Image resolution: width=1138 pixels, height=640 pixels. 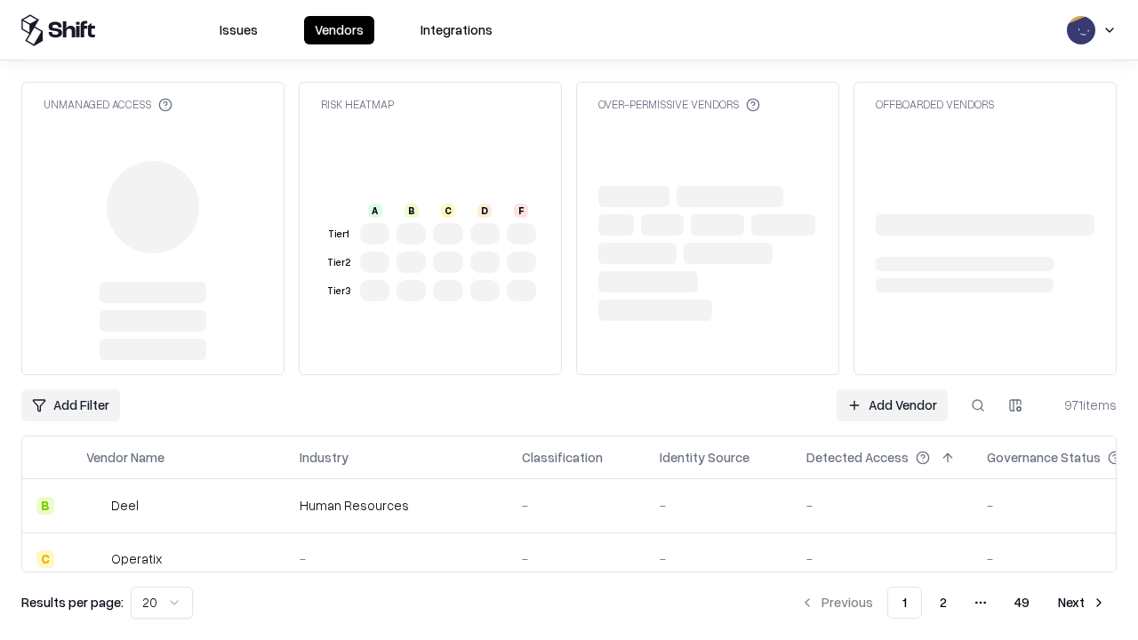 I want to click on div: Deel, so click(x=124, y=505).